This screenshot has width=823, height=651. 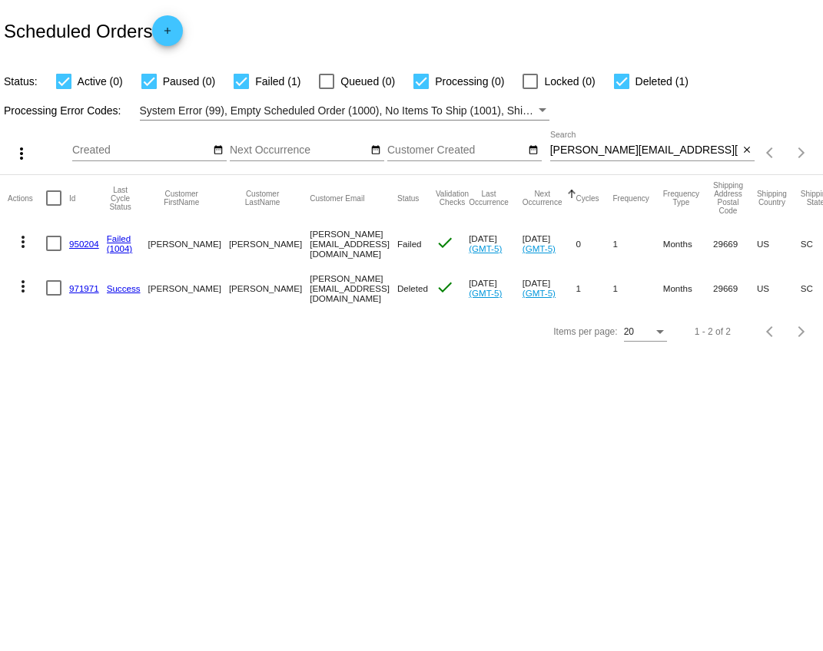 What do you see at coordinates (644, 151) in the screenshot?
I see `input: Search` at bounding box center [644, 151].